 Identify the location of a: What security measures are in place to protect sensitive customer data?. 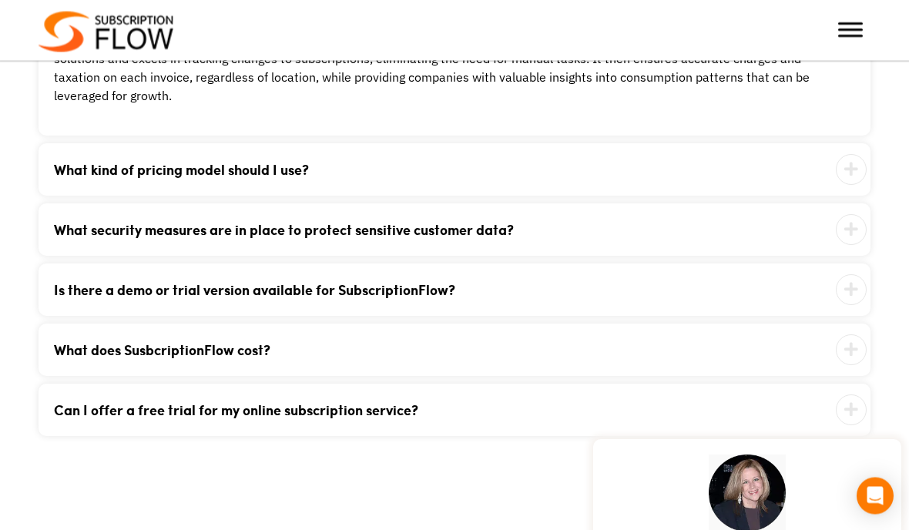
(435, 230).